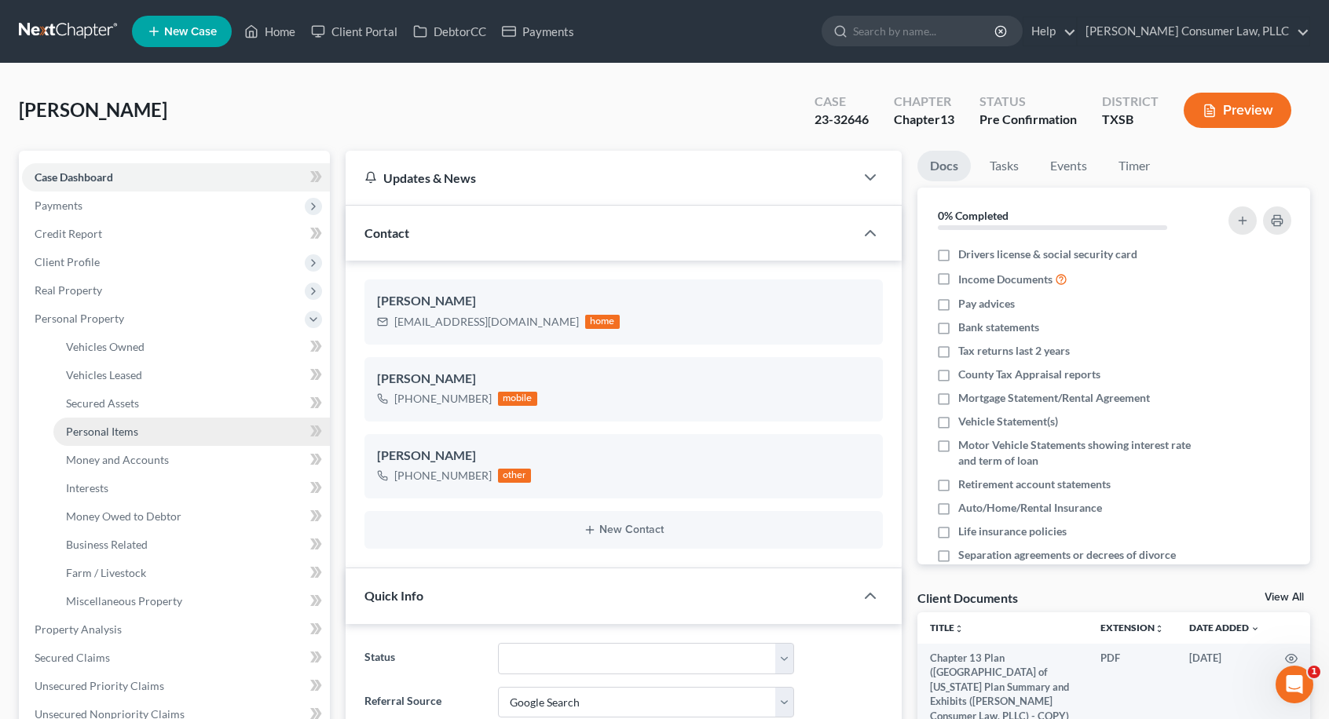  What do you see at coordinates (68, 290) in the screenshot?
I see `span: Real Property` at bounding box center [68, 290].